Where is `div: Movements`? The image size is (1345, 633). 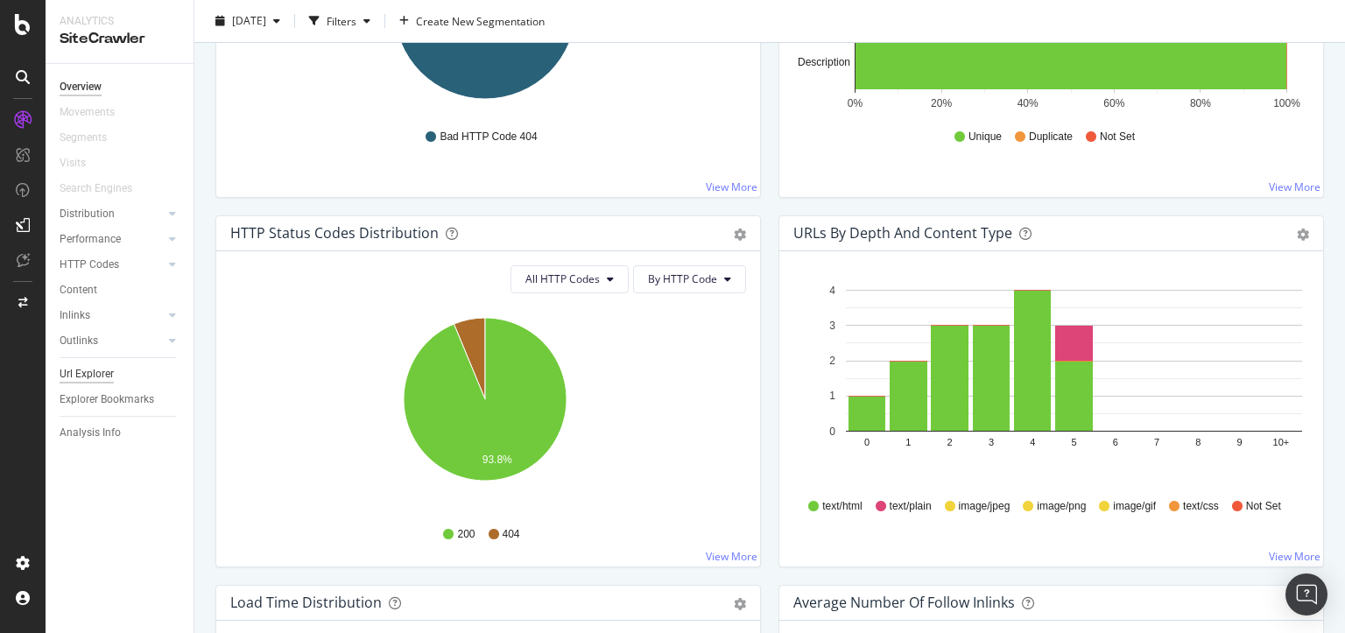
div: Movements is located at coordinates (87, 112).